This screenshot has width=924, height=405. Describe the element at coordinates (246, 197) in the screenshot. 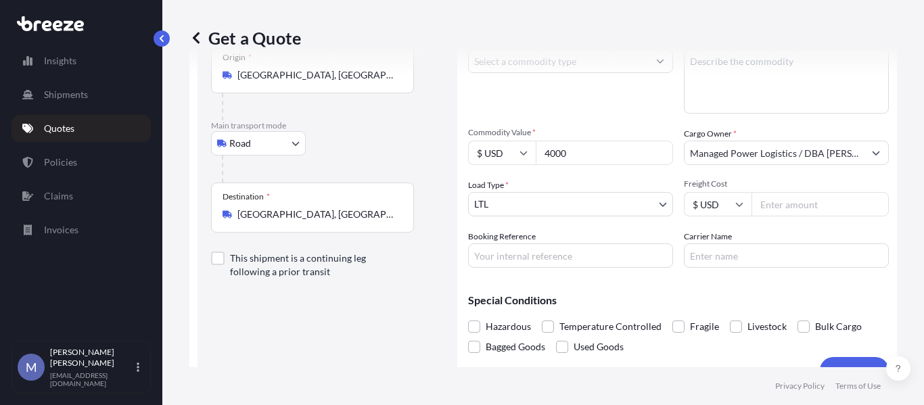

I see `div: Destination` at that location.